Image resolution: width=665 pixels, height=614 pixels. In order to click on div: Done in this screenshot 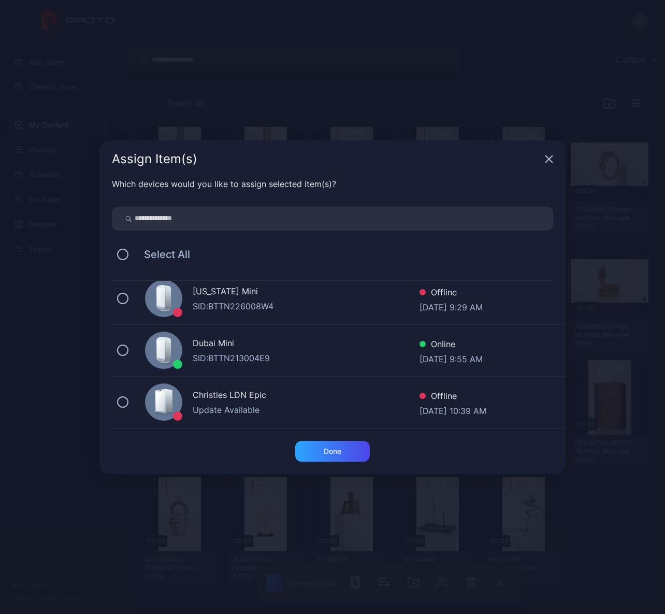, I will do `click(332, 451)`.